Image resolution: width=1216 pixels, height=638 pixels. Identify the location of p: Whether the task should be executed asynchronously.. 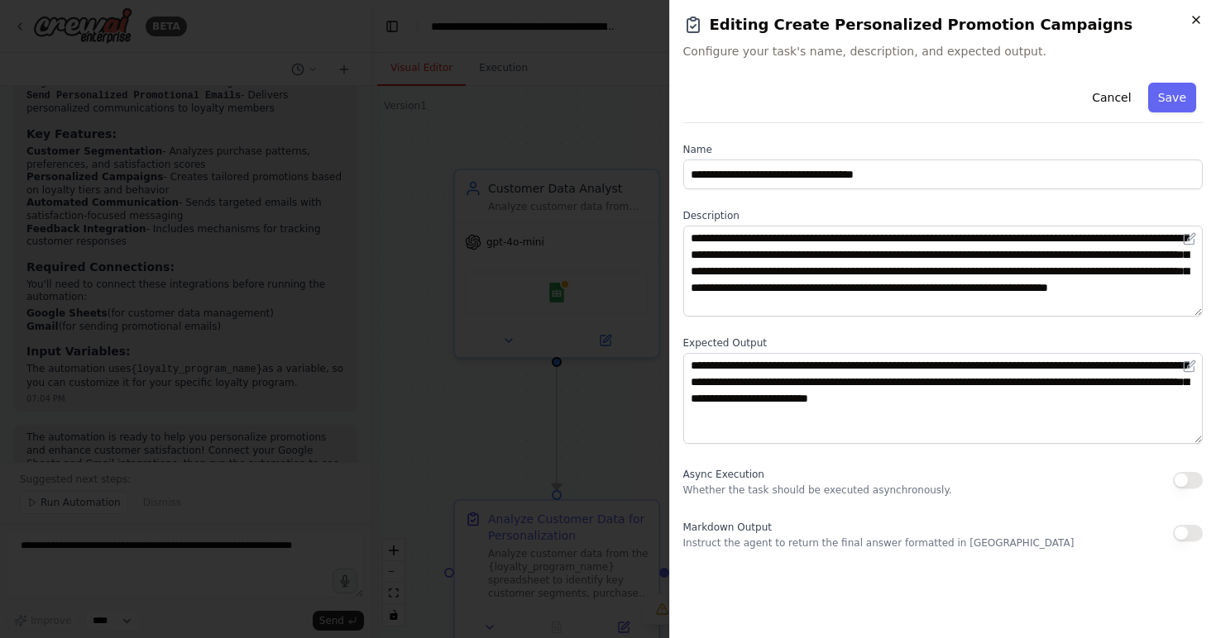
(817, 490).